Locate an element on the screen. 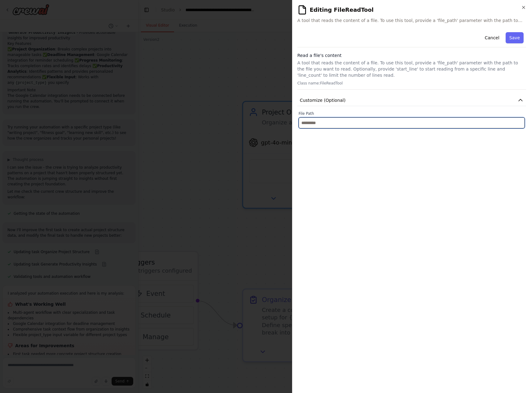 The height and width of the screenshot is (393, 531). p: Class name: FileReadTool is located at coordinates (412, 83).